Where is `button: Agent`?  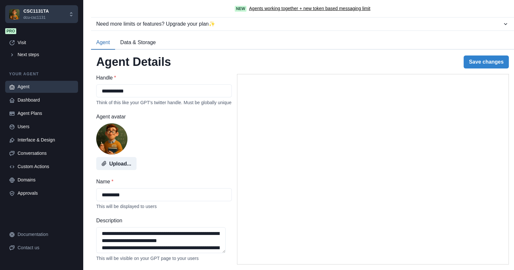
button: Agent is located at coordinates (103, 43).